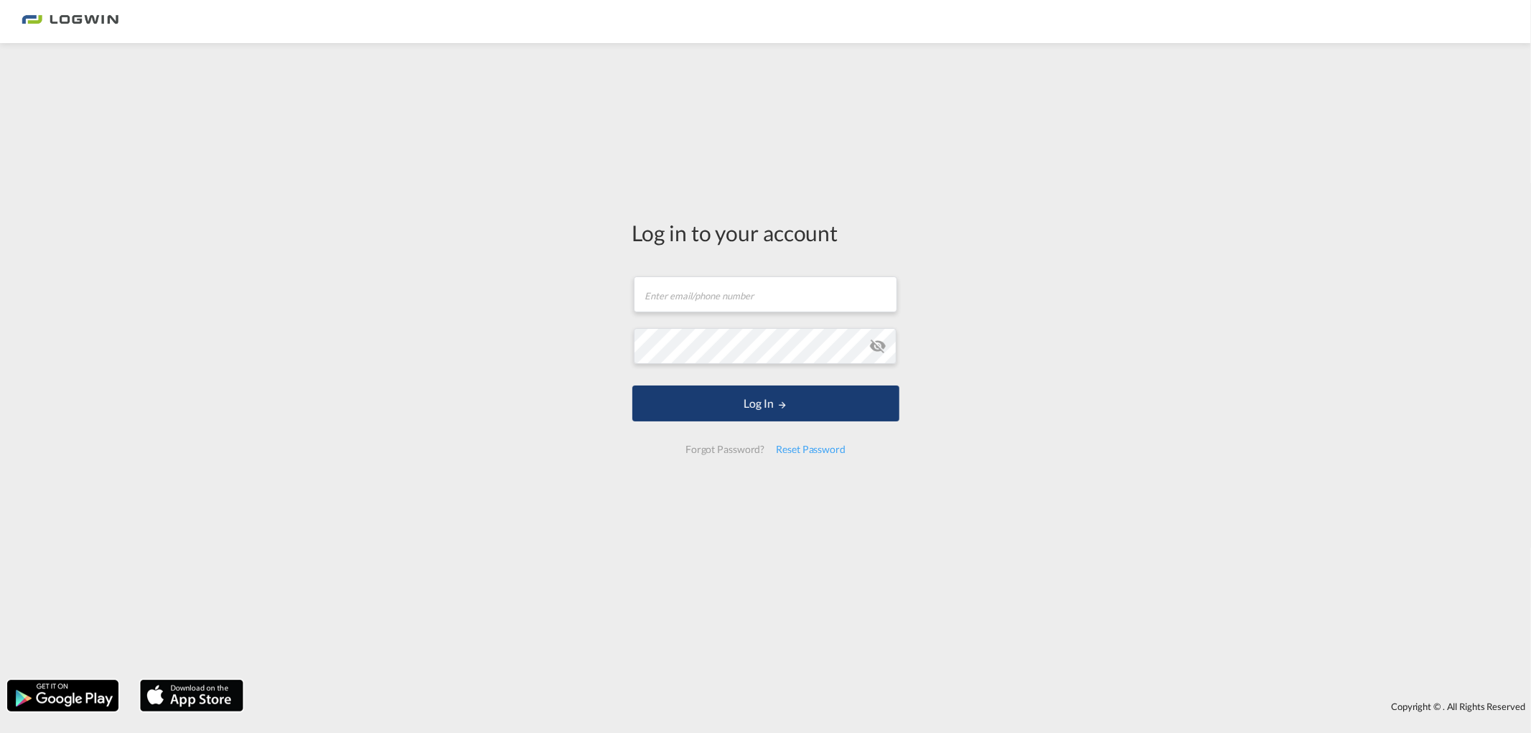 The height and width of the screenshot is (733, 1531). What do you see at coordinates (62, 696) in the screenshot?
I see `img: google.png` at bounding box center [62, 696].